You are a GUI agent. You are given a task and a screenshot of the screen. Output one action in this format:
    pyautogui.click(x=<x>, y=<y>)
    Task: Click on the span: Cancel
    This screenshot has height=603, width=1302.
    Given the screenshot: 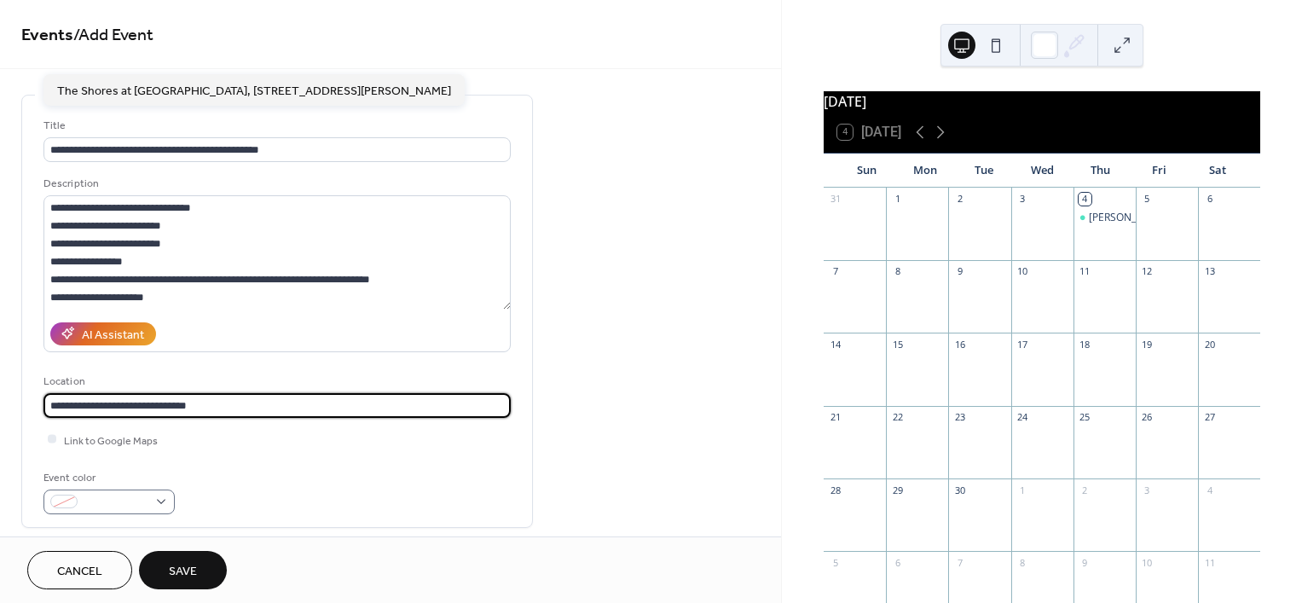 What is the action you would take?
    pyautogui.click(x=79, y=571)
    